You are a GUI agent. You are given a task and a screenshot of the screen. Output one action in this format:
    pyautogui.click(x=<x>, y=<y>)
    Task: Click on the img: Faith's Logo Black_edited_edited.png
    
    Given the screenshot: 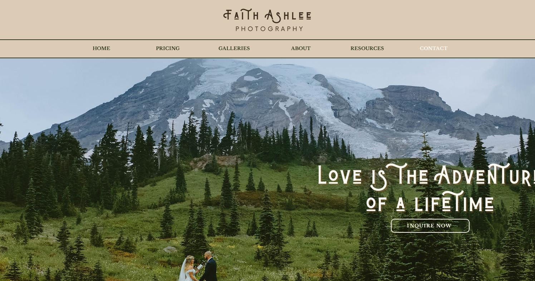 What is the action you would take?
    pyautogui.click(x=267, y=20)
    